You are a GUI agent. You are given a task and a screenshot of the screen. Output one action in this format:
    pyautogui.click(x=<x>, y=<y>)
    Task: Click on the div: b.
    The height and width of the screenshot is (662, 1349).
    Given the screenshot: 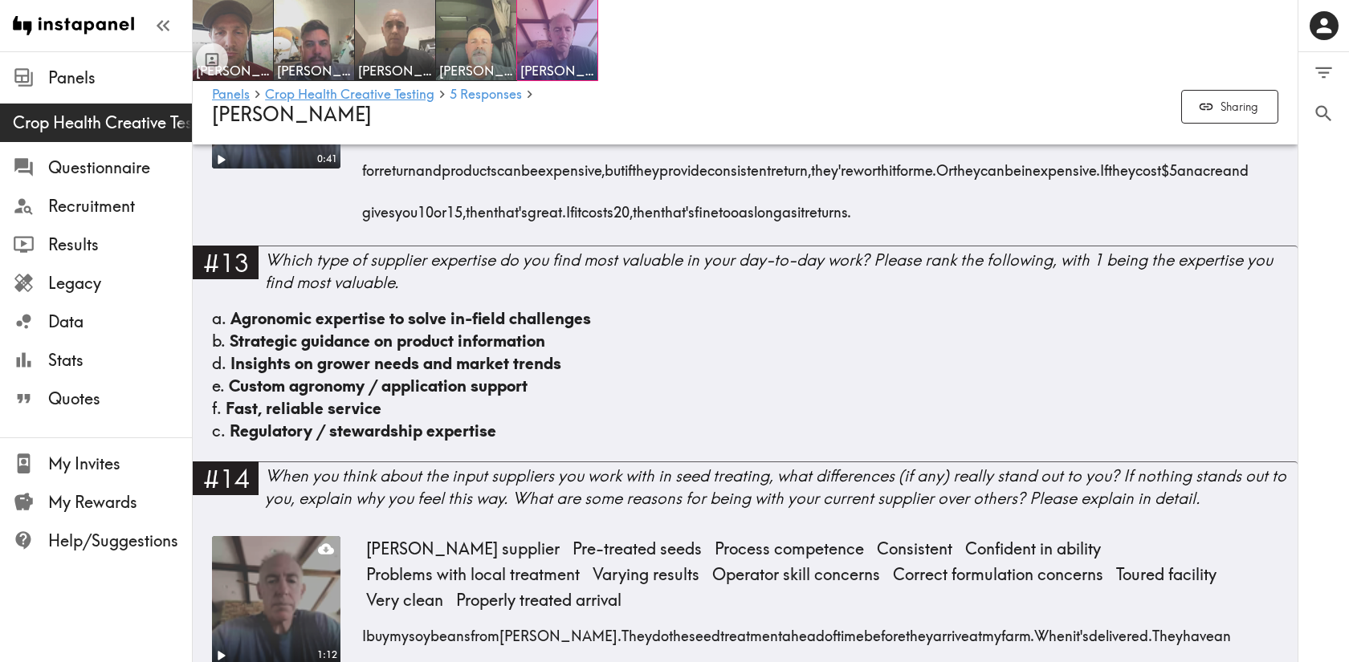 What is the action you would take?
    pyautogui.click(x=745, y=341)
    